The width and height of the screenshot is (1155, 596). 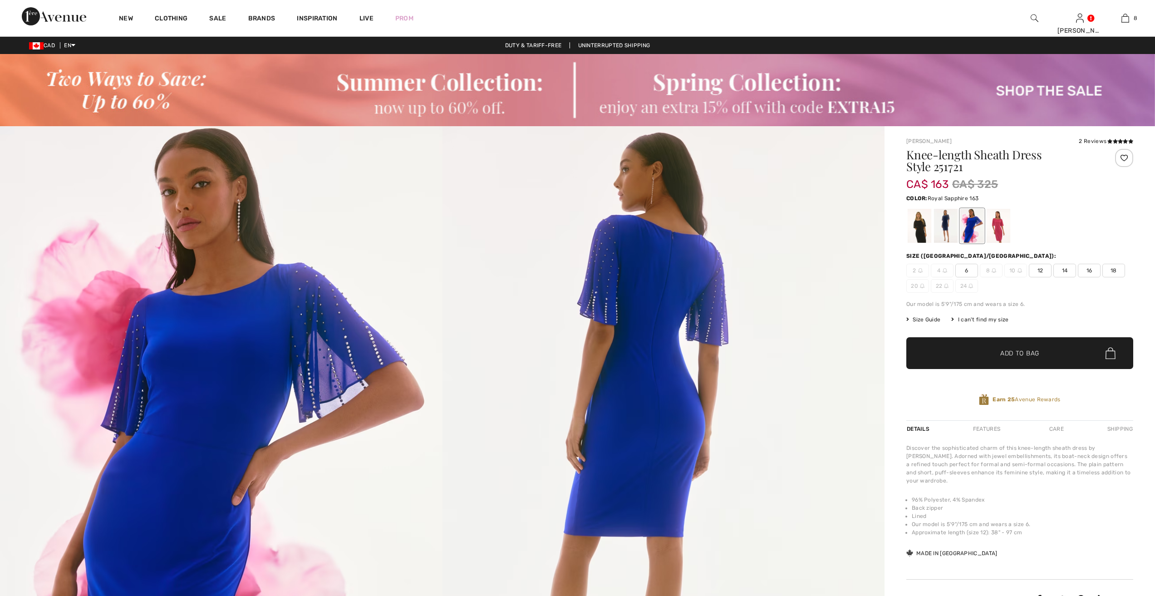 What do you see at coordinates (919, 429) in the screenshot?
I see `div: Details` at bounding box center [919, 429].